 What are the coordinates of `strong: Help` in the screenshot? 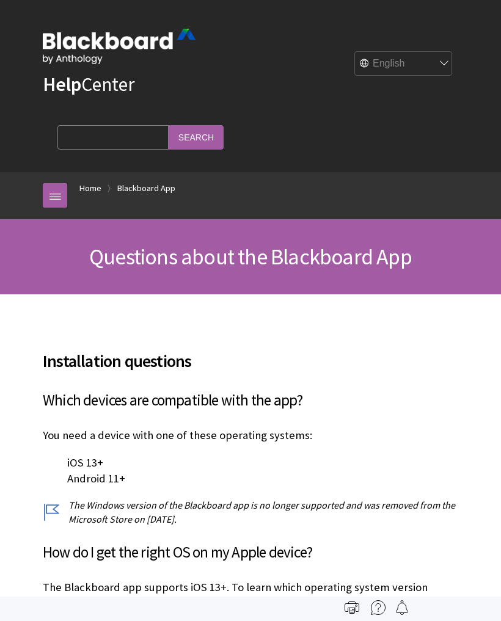 It's located at (62, 84).